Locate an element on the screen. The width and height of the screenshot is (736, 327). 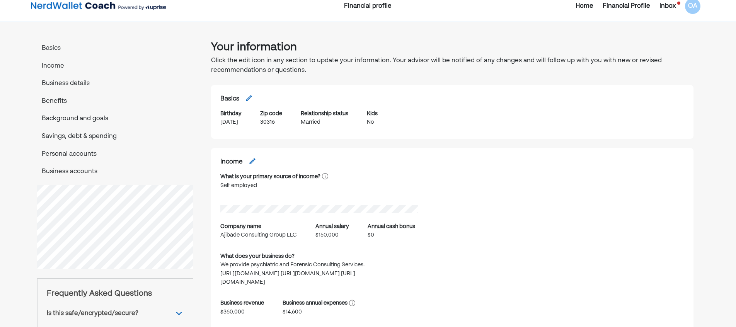
div: Married is located at coordinates (324, 122).